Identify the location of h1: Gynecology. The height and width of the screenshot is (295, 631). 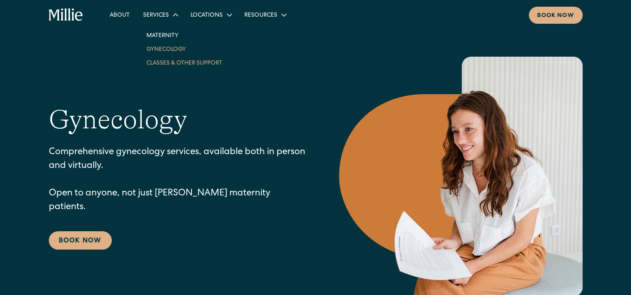
(118, 120).